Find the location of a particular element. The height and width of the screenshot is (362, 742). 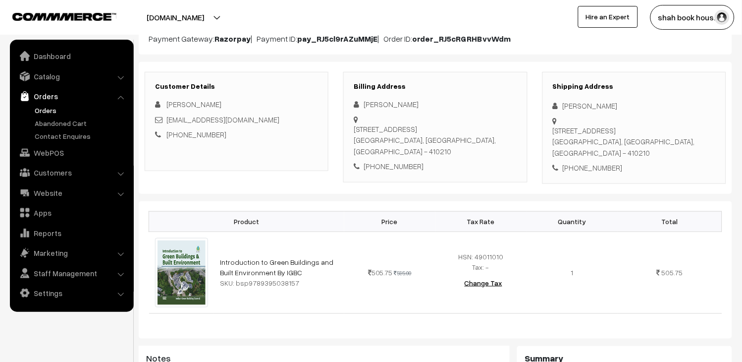

button: shah book hous… is located at coordinates (693, 17).